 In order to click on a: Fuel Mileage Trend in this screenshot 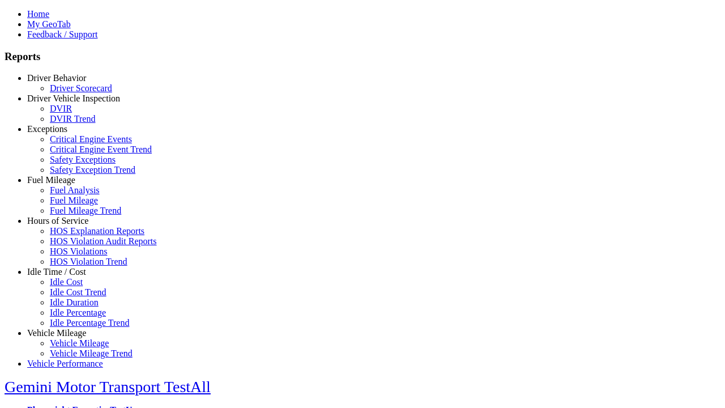, I will do `click(86, 210)`.